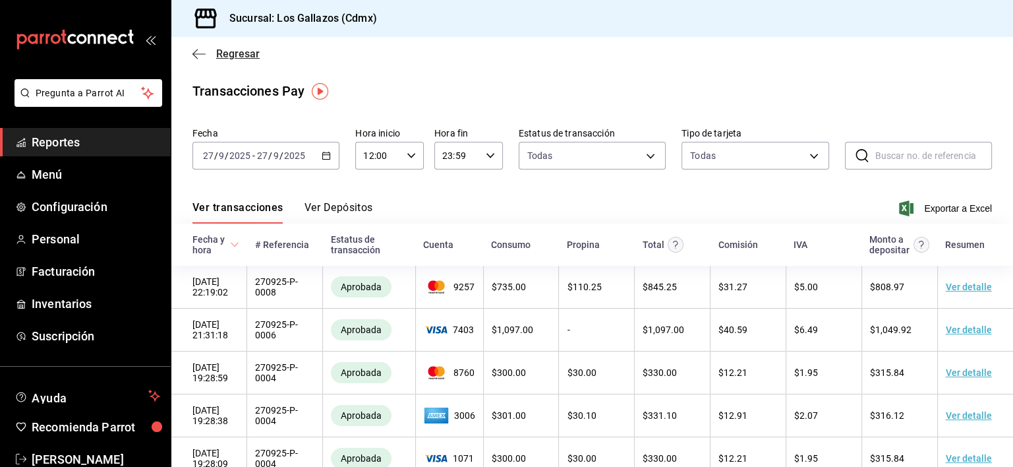 The image size is (1013, 467). Describe the element at coordinates (592, 133) in the screenshot. I see `label: Estatus de transacción` at that location.